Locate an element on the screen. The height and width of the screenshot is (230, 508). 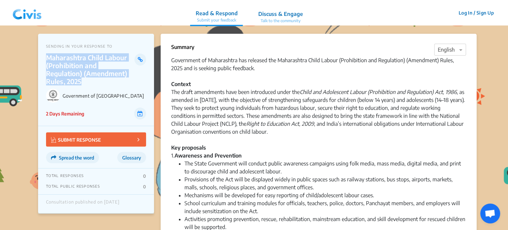
button: Log In / Sign Up is located at coordinates (476, 13).